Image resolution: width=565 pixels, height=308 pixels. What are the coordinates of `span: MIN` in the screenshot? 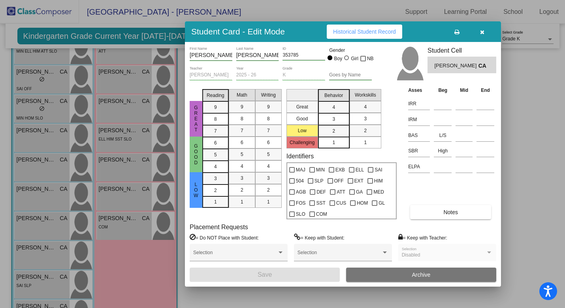 It's located at (321, 170).